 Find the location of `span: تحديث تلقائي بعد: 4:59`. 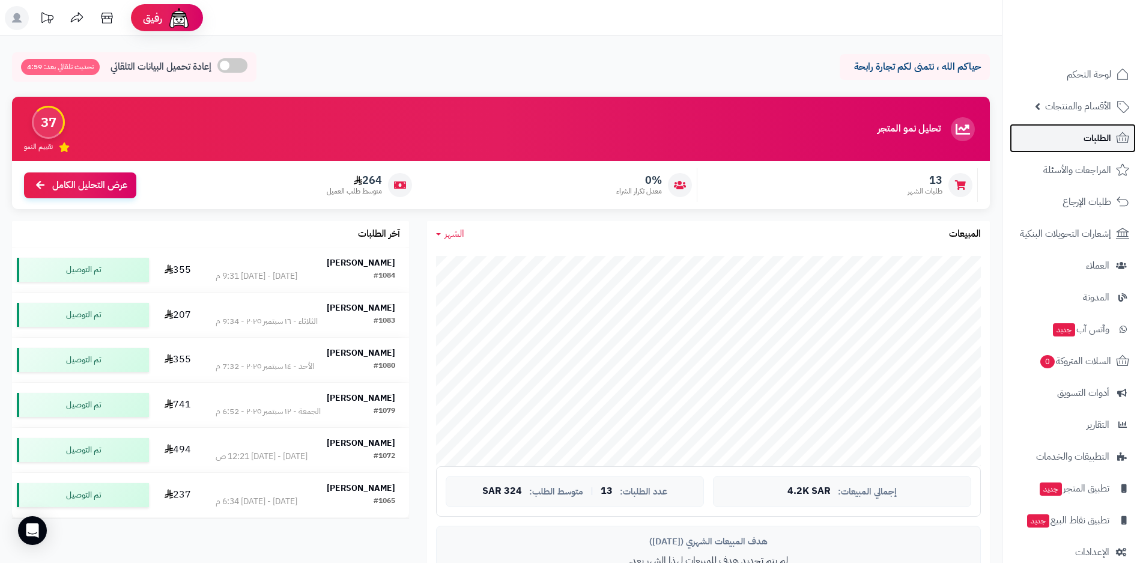

span: تحديث تلقائي بعد: 4:59 is located at coordinates (60, 67).